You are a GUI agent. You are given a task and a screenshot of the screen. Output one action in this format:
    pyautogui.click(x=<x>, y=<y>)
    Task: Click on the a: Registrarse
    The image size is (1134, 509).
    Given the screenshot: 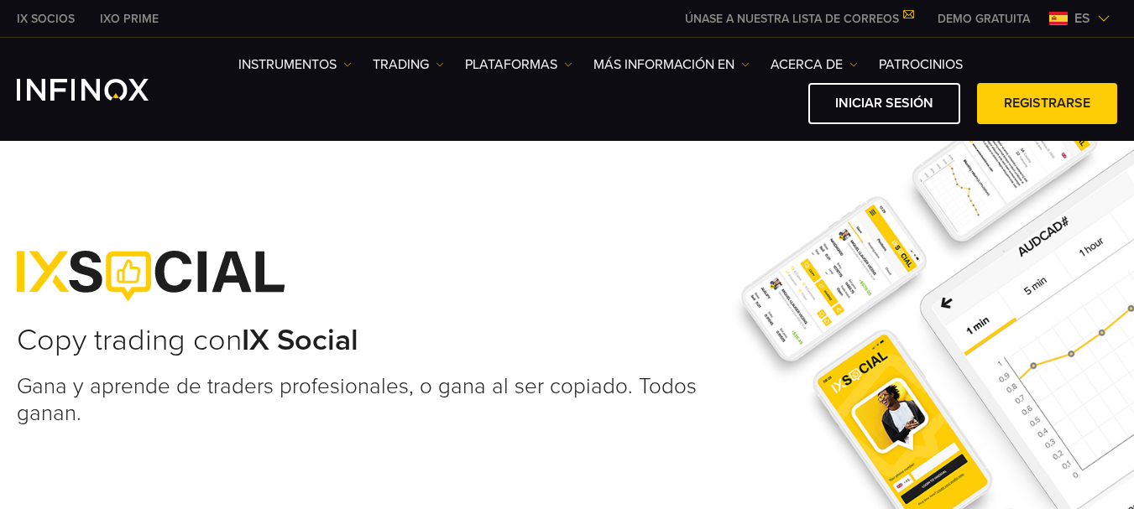 What is the action you would take?
    pyautogui.click(x=1046, y=103)
    